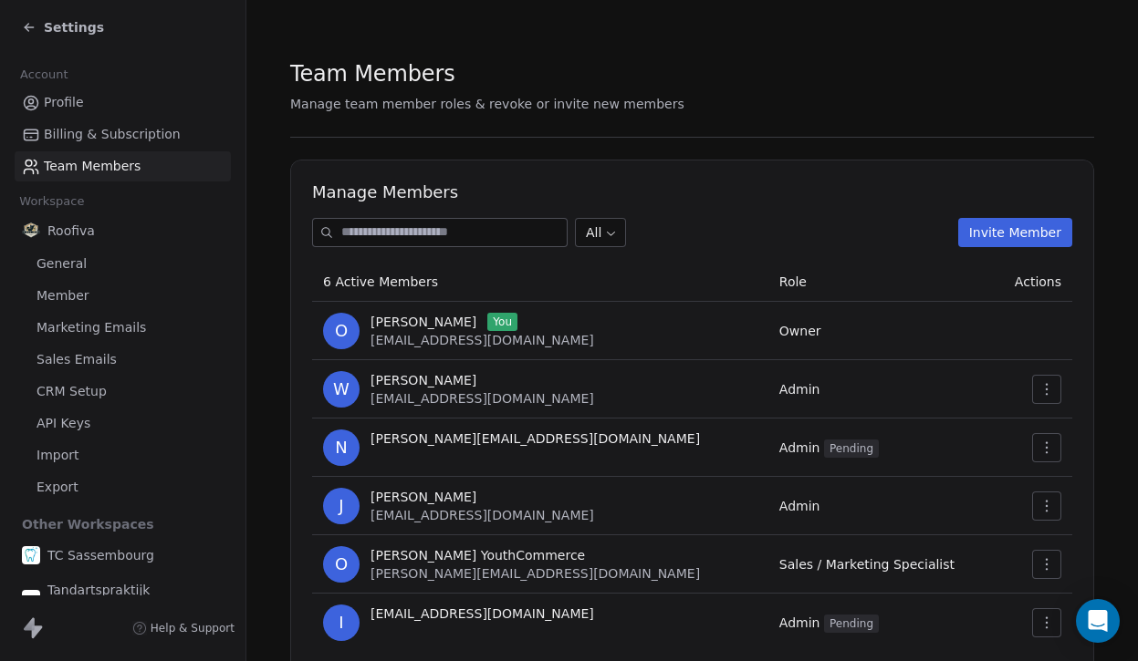 Image resolution: width=1138 pixels, height=661 pixels. What do you see at coordinates (31, 599) in the screenshot?
I see `img: cropped-Favicon-Zijdelwaard.webp` at bounding box center [31, 599].